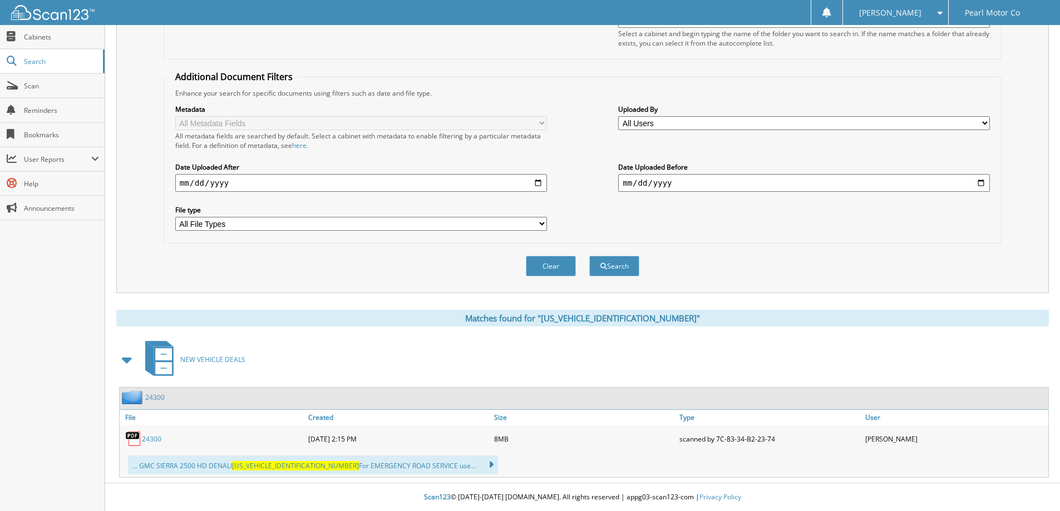 The height and width of the screenshot is (511, 1060). What do you see at coordinates (804, 109) in the screenshot?
I see `label: Uploaded By` at bounding box center [804, 109].